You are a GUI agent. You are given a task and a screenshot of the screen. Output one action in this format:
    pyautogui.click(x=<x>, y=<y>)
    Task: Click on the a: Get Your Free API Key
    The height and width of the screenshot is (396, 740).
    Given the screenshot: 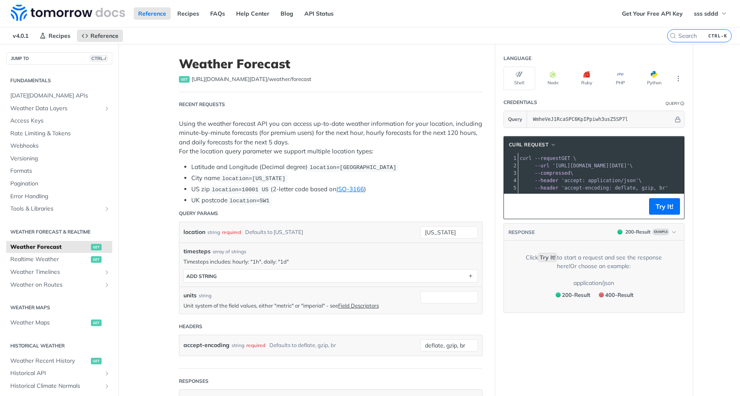 What is the action you would take?
    pyautogui.click(x=652, y=14)
    